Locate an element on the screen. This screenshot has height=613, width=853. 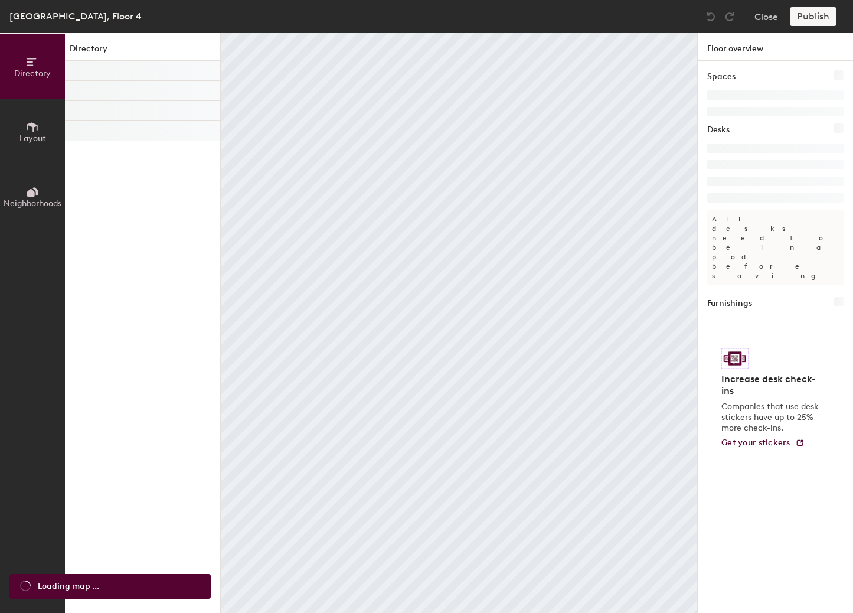
h1: Furnishings is located at coordinates (730, 303).